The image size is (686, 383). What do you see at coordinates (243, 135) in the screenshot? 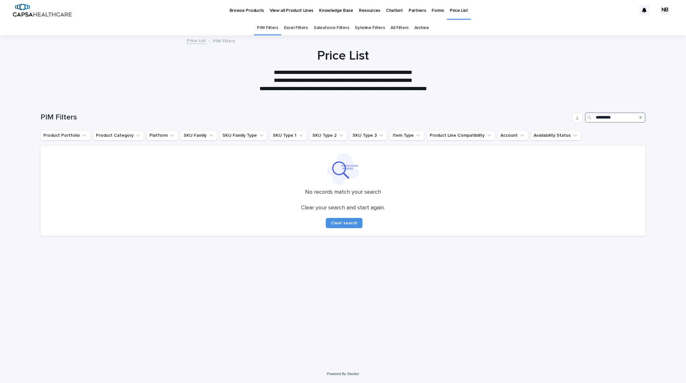
I see `button: SKU Family Type` at bounding box center [243, 135].